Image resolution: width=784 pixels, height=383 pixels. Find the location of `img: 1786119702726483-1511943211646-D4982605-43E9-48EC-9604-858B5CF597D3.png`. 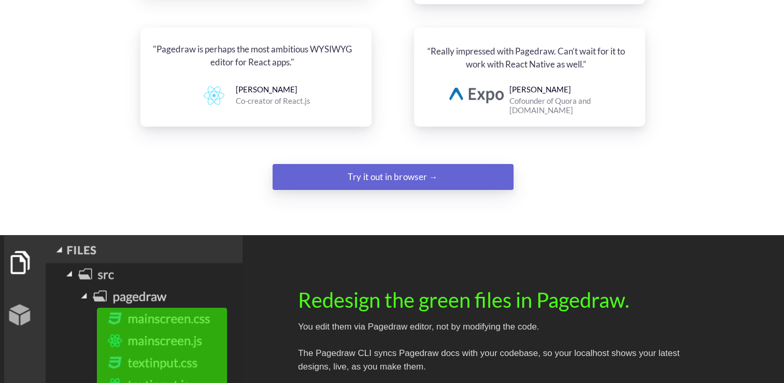

img: 1786119702726483-1511943211646-D4982605-43E9-48EC-9604-858B5CF597D3.png is located at coordinates (214, 95).